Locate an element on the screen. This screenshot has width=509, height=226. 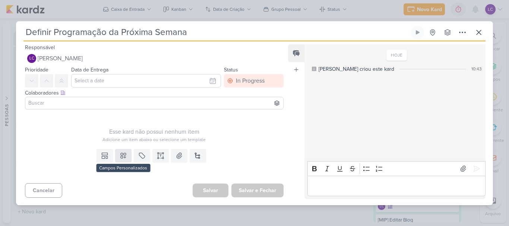
input: Buscar is located at coordinates (154, 103).